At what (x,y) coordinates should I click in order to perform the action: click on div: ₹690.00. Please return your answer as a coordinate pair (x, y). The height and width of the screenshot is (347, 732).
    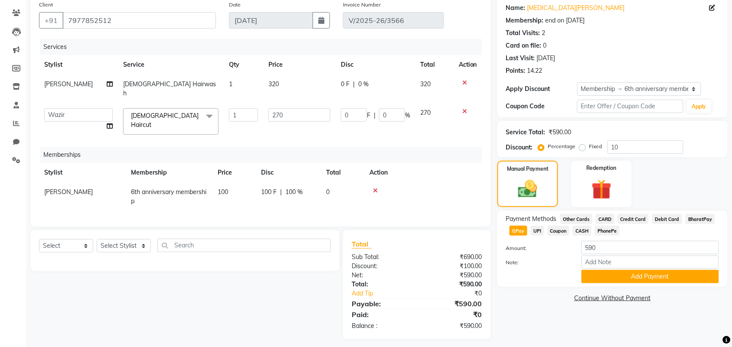
    Looking at the image, I should click on (453, 257).